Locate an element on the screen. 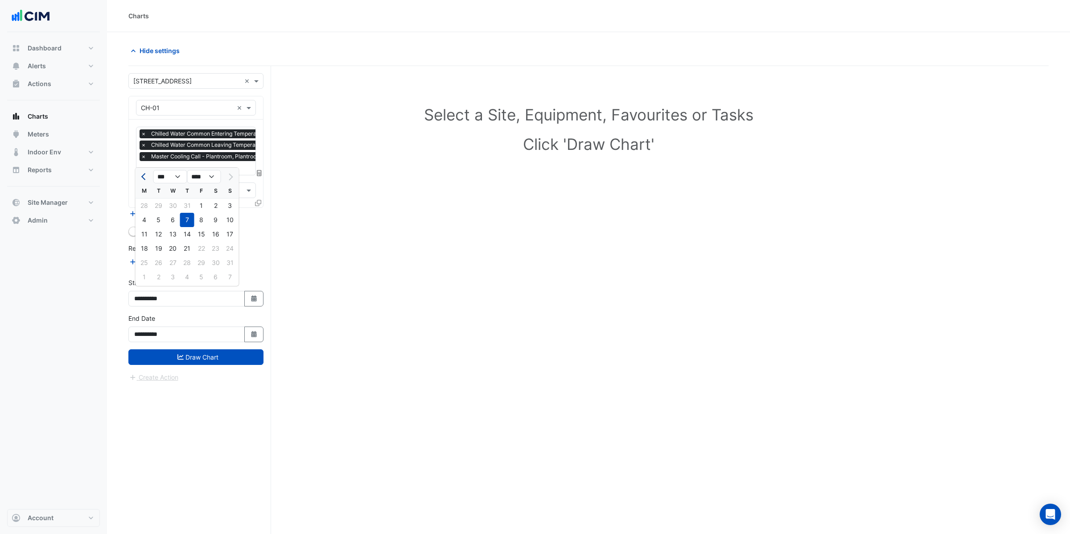 This screenshot has height=534, width=1070. button: Actions is located at coordinates (54, 84).